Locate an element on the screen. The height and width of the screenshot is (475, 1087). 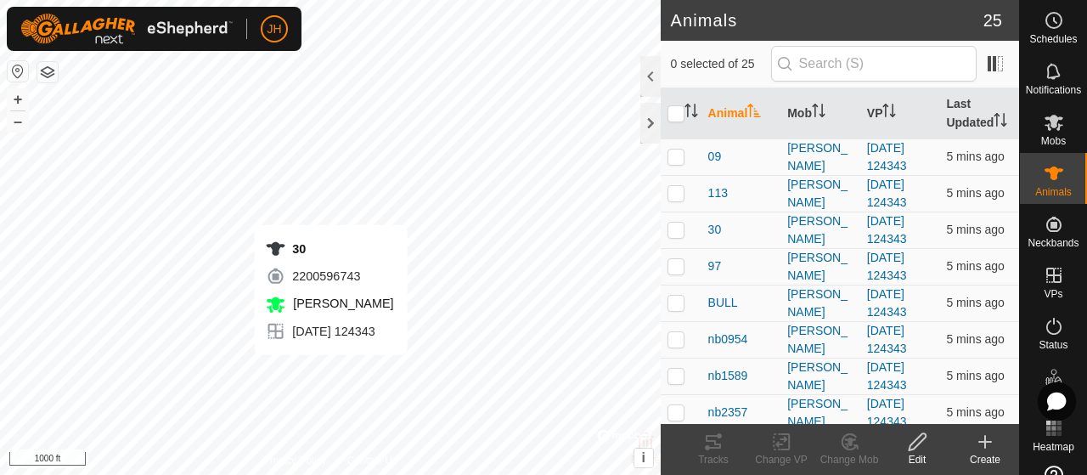
button: Reset Map is located at coordinates (18, 71).